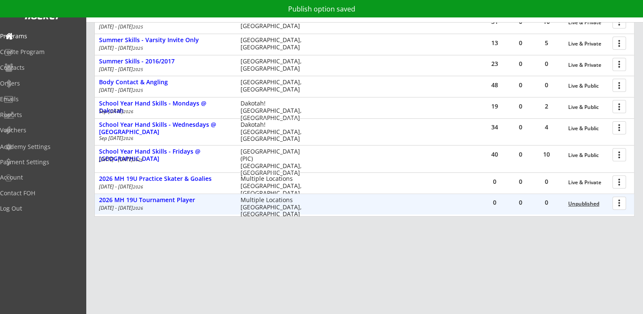 The height and width of the screenshot is (314, 643). What do you see at coordinates (547, 43) in the screenshot?
I see `div: 5` at bounding box center [547, 43].